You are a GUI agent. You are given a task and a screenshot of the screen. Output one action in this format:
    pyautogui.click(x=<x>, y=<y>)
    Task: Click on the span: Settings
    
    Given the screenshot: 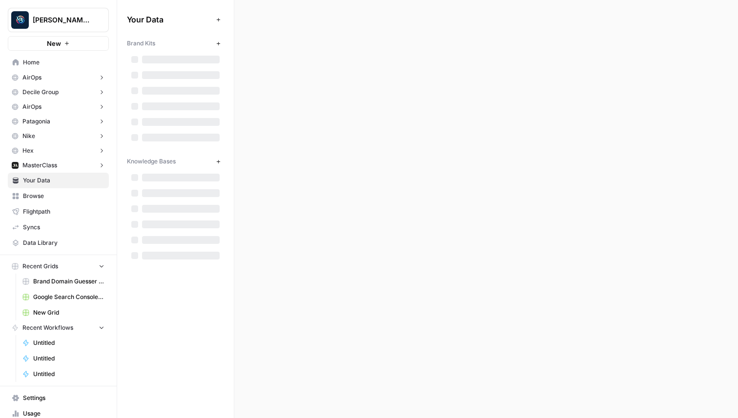 What is the action you would take?
    pyautogui.click(x=63, y=398)
    